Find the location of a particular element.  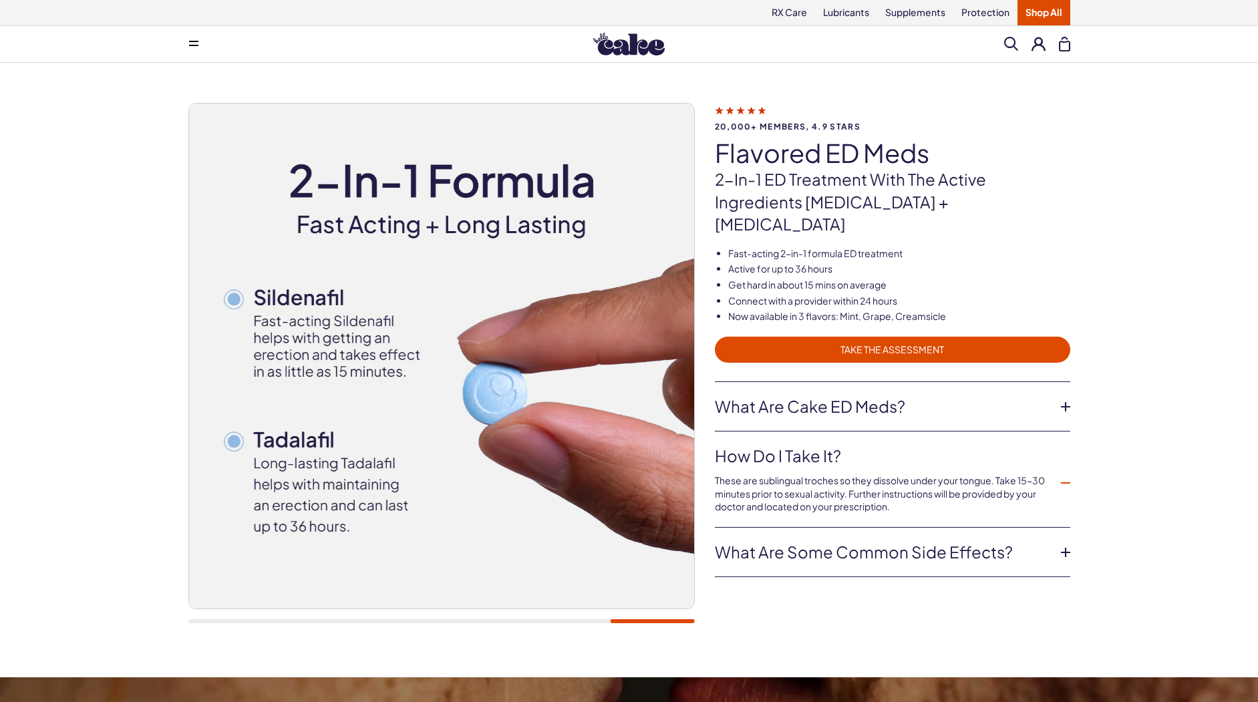

li: Fast-acting 2-in-1 formula ED treatment is located at coordinates (899, 254).